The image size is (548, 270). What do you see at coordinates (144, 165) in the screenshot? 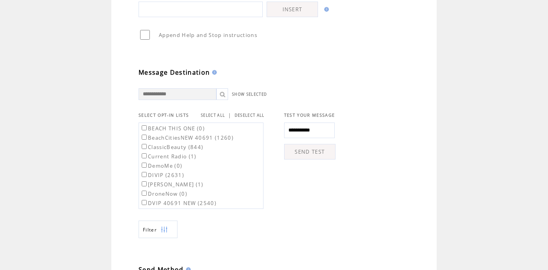
I see `input: DemoMe (0)` at bounding box center [144, 165].